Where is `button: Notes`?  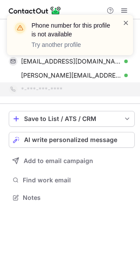
button: Notes is located at coordinates (72, 197).